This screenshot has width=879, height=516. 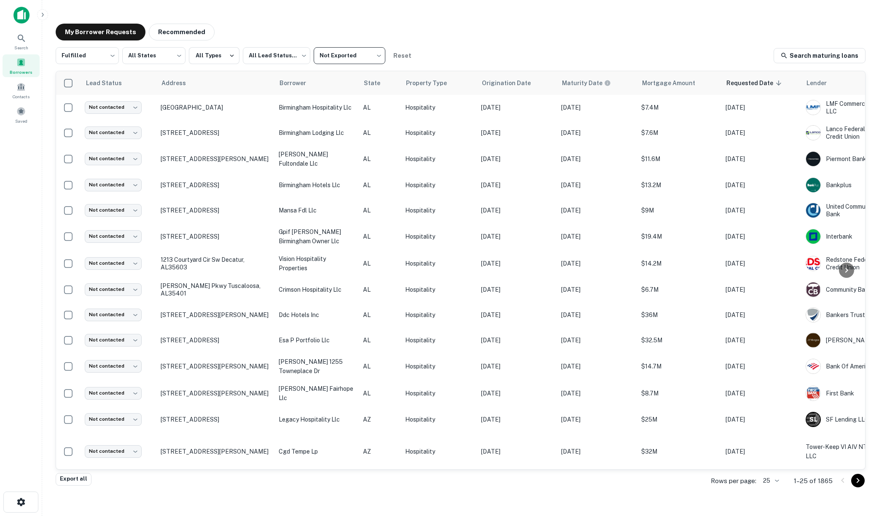 What do you see at coordinates (100, 32) in the screenshot?
I see `button: My Borrower Requests` at bounding box center [100, 32].